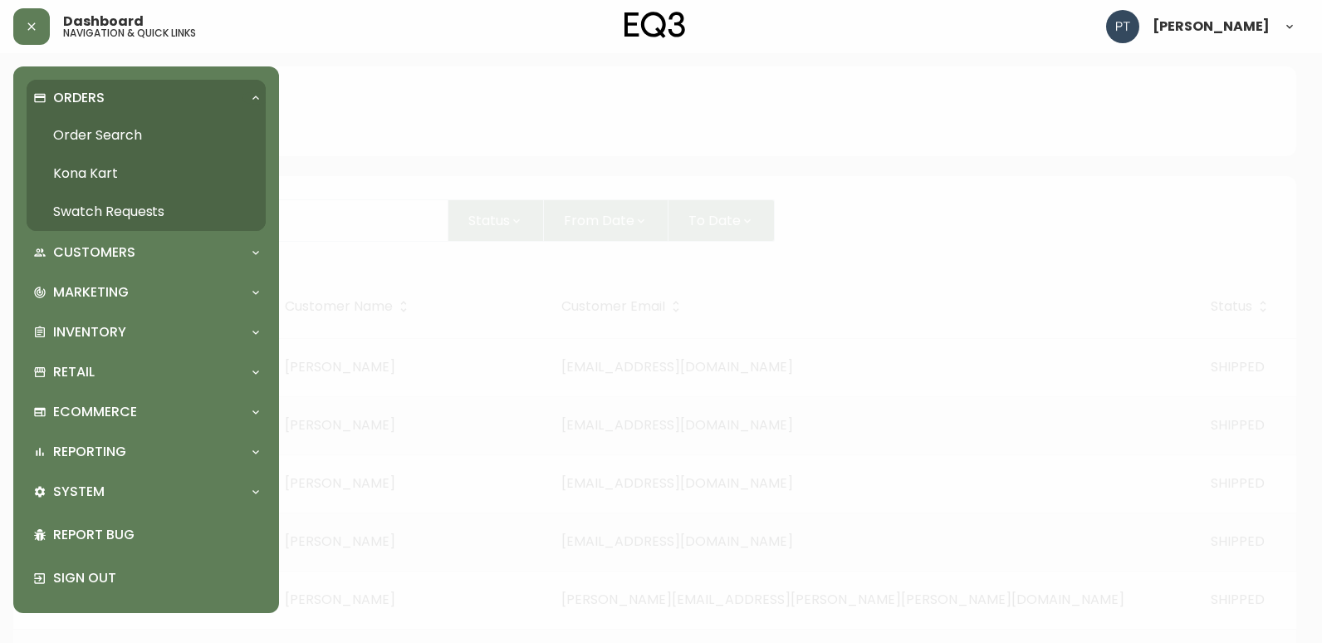 The height and width of the screenshot is (643, 1322). I want to click on p: Sign Out, so click(156, 578).